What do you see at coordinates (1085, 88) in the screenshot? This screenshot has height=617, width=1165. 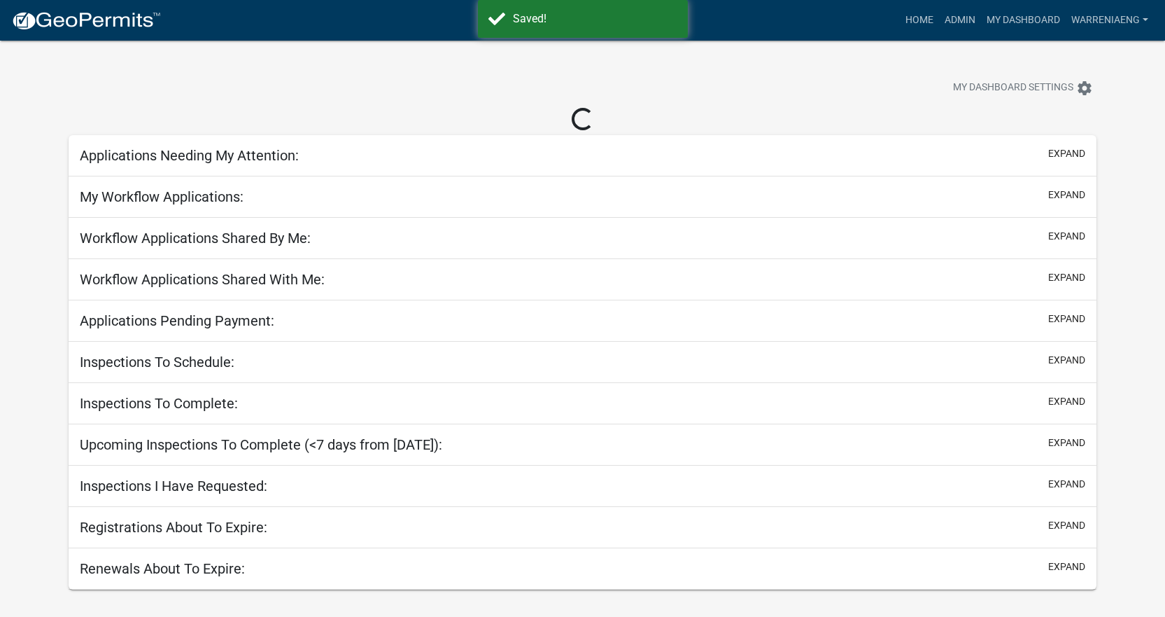 I see `i: settings` at bounding box center [1085, 88].